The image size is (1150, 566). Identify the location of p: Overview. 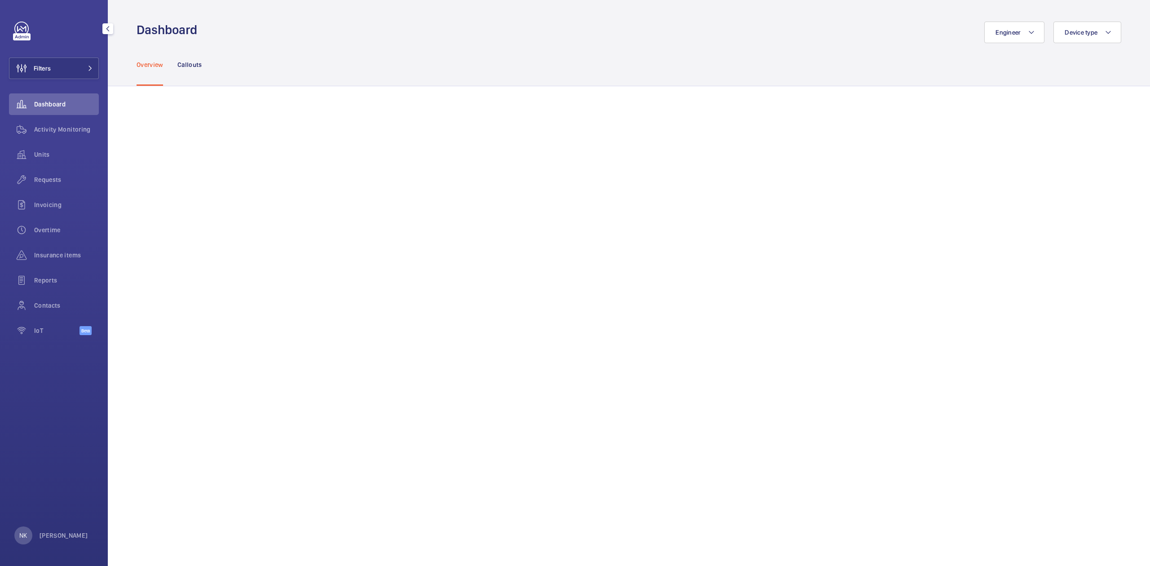
(150, 65).